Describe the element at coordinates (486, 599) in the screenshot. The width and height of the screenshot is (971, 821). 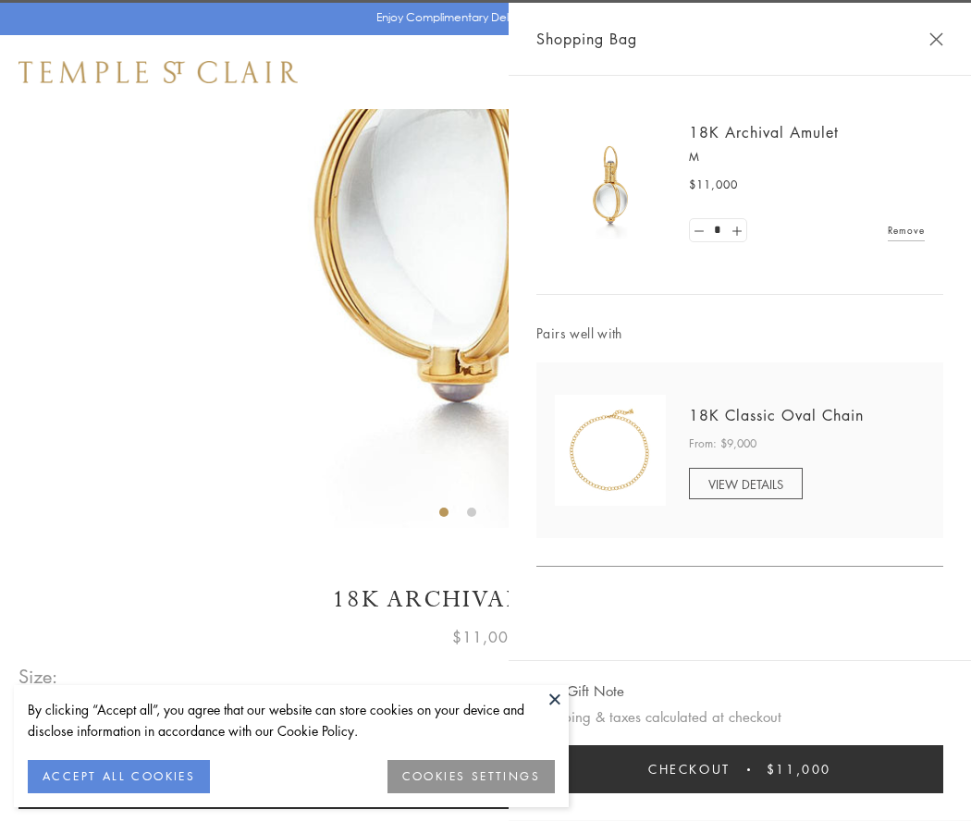
I see `h1: 18K Archival Amulet` at that location.